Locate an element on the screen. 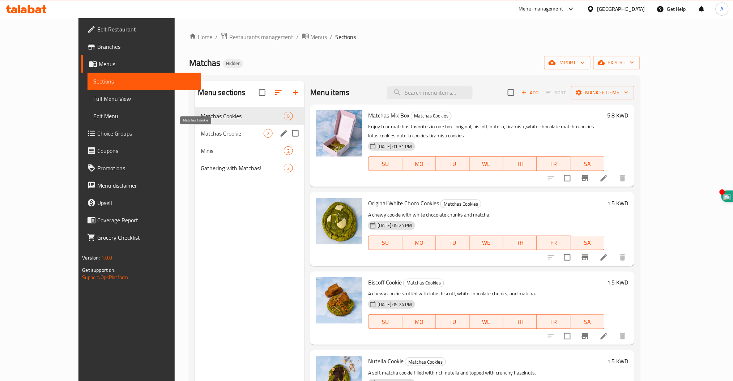 This screenshot has height=381, width=733. span: Select section first is located at coordinates (556, 93).